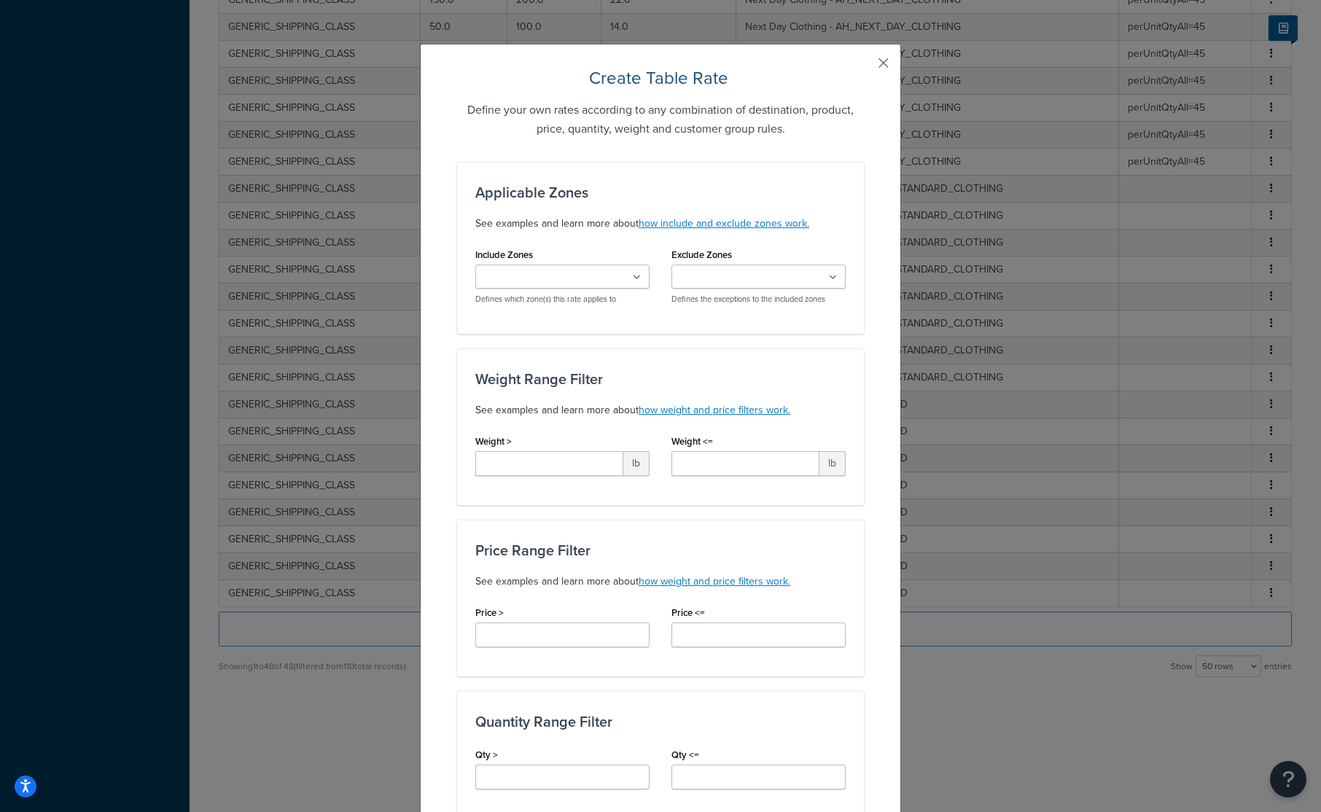 This screenshot has height=812, width=1321. I want to click on a: how include and exclude zones work., so click(724, 223).